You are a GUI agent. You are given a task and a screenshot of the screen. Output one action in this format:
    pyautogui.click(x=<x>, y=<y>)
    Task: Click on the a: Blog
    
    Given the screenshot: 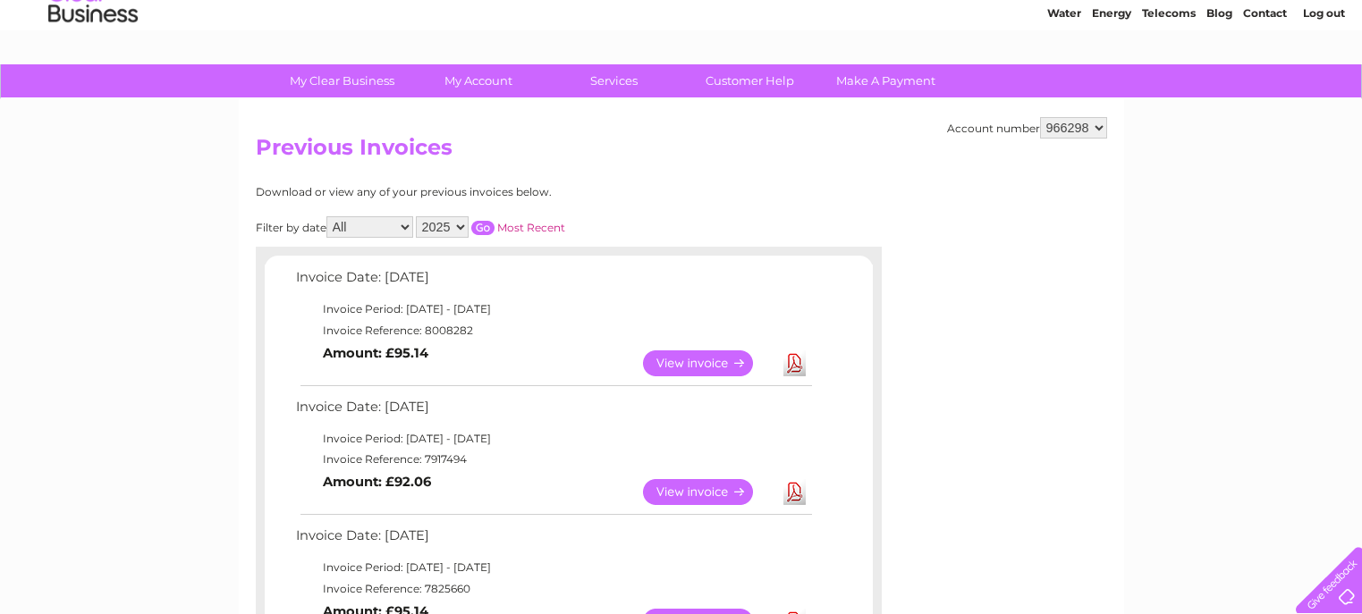 What is the action you would take?
    pyautogui.click(x=1219, y=82)
    